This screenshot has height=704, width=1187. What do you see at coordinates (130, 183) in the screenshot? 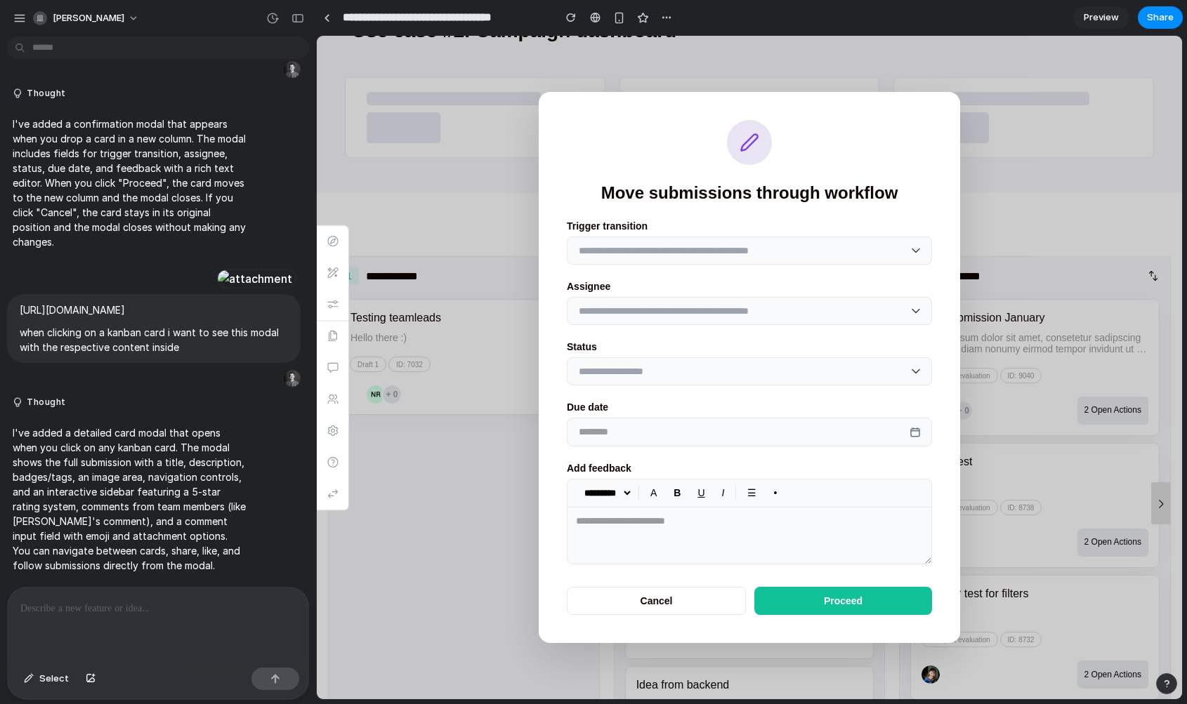
I see `p: I've added a confirmation modal that appears when you drop a card in a new column. The modal incl...` at bounding box center [130, 183].